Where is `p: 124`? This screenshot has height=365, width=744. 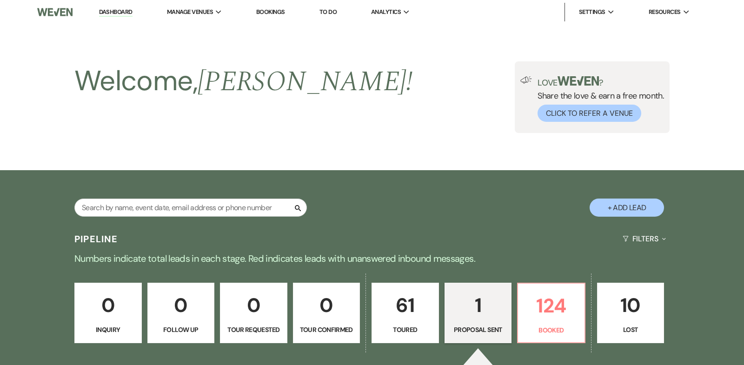
p: 124 is located at coordinates (551, 305).